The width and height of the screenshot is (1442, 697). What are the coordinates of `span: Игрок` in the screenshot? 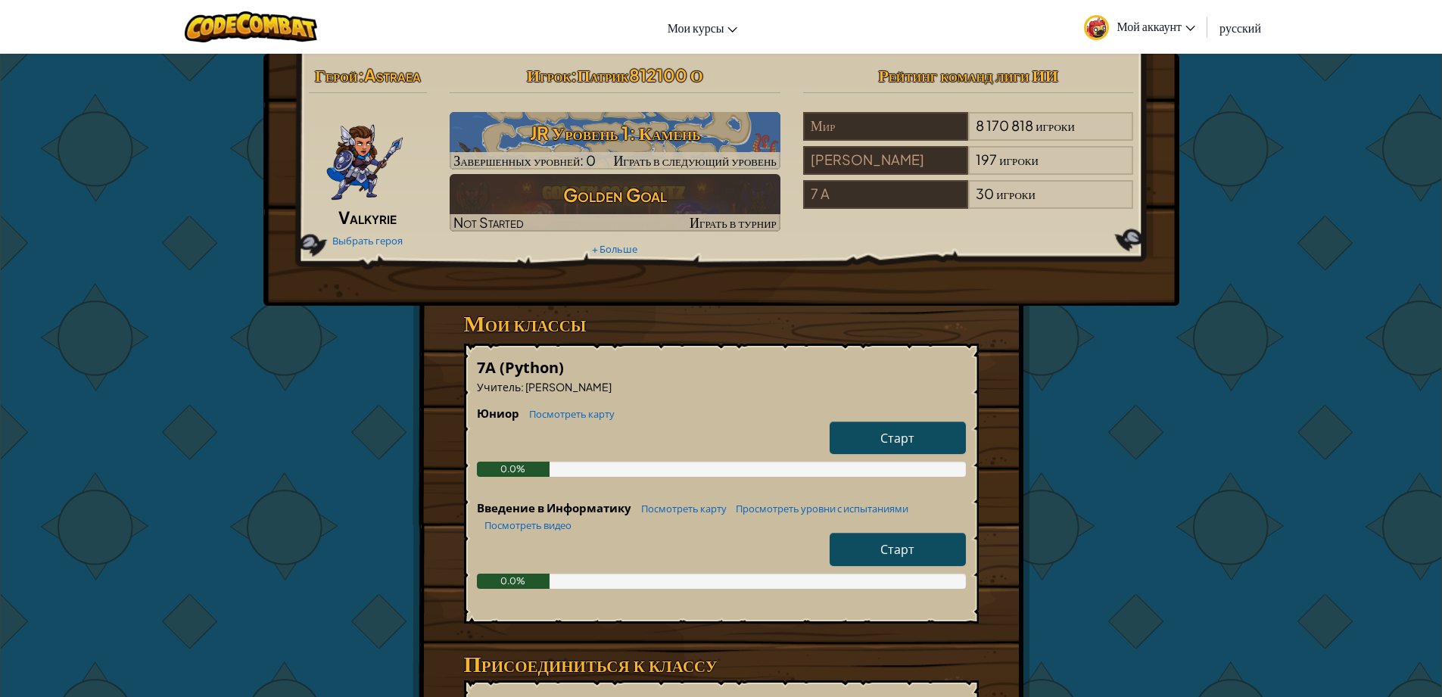 It's located at (549, 75).